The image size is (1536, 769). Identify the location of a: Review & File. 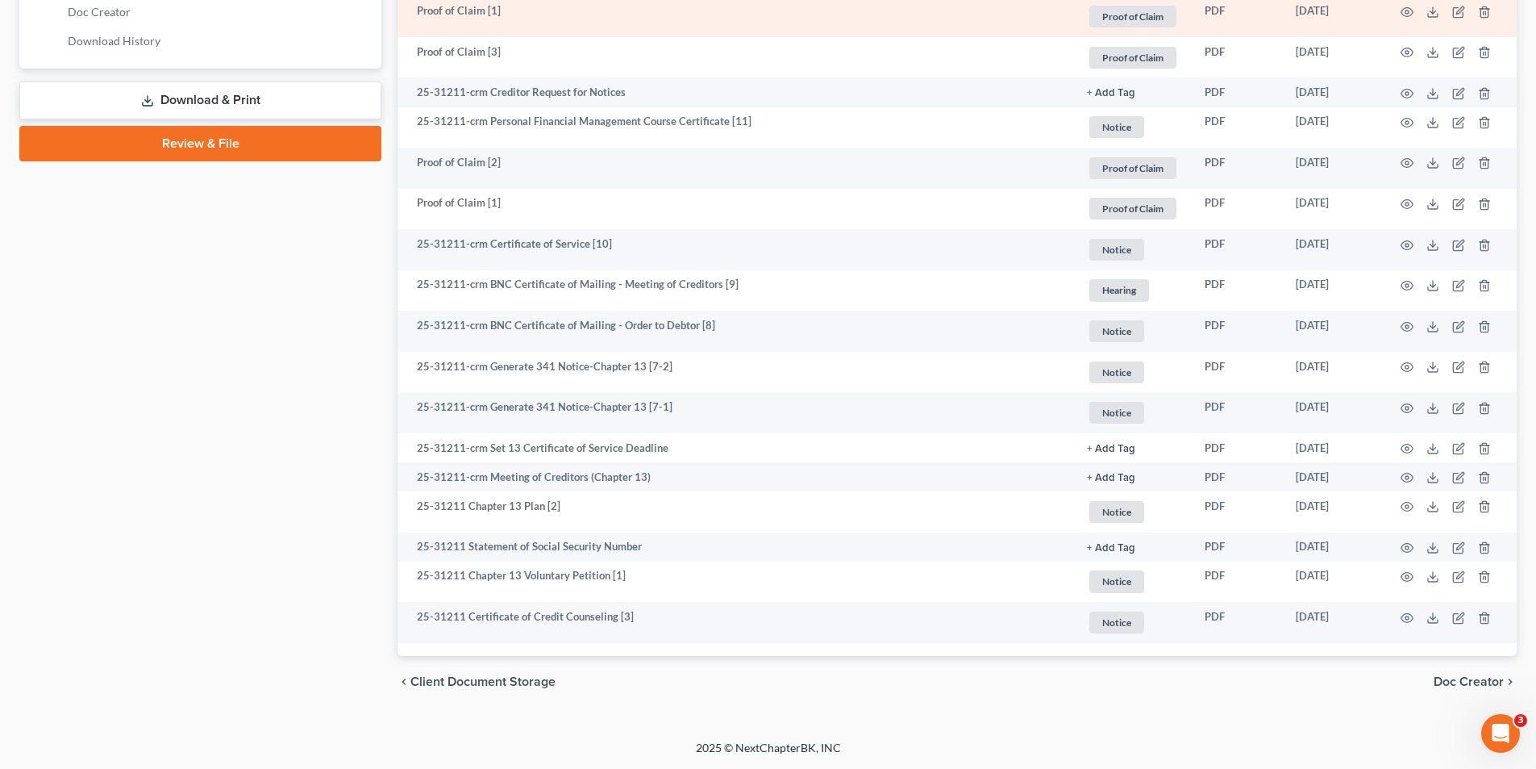
(200, 144).